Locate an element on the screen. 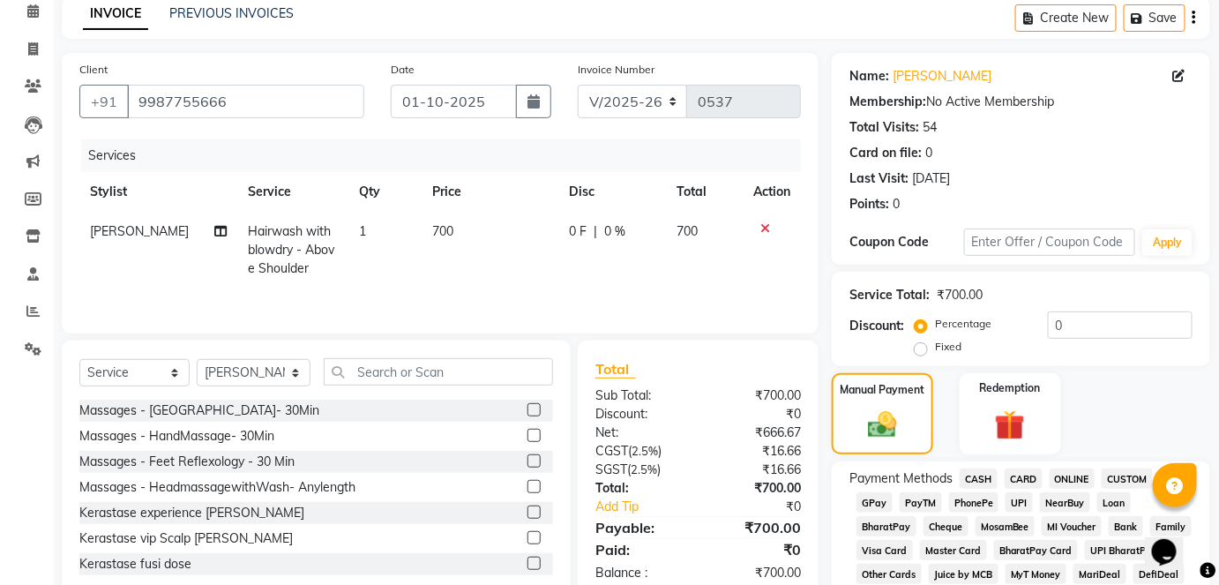 The image size is (1219, 585). div: Points: is located at coordinates (869, 204).